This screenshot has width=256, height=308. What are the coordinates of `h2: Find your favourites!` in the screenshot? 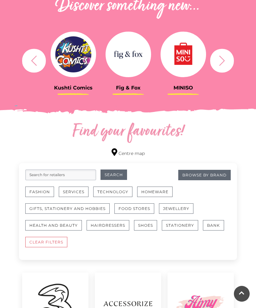 It's located at (128, 132).